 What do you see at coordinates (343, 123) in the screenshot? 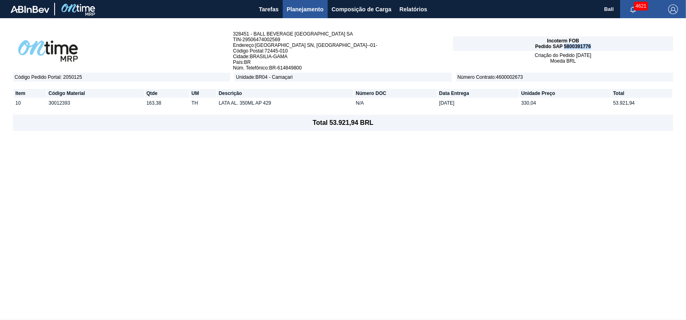
I see `footer: Total 53.921,94 BRL` at bounding box center [343, 123].